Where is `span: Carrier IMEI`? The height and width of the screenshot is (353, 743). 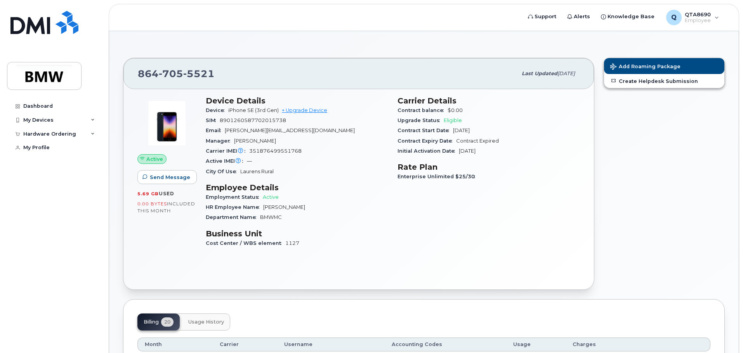 span: Carrier IMEI is located at coordinates (227, 151).